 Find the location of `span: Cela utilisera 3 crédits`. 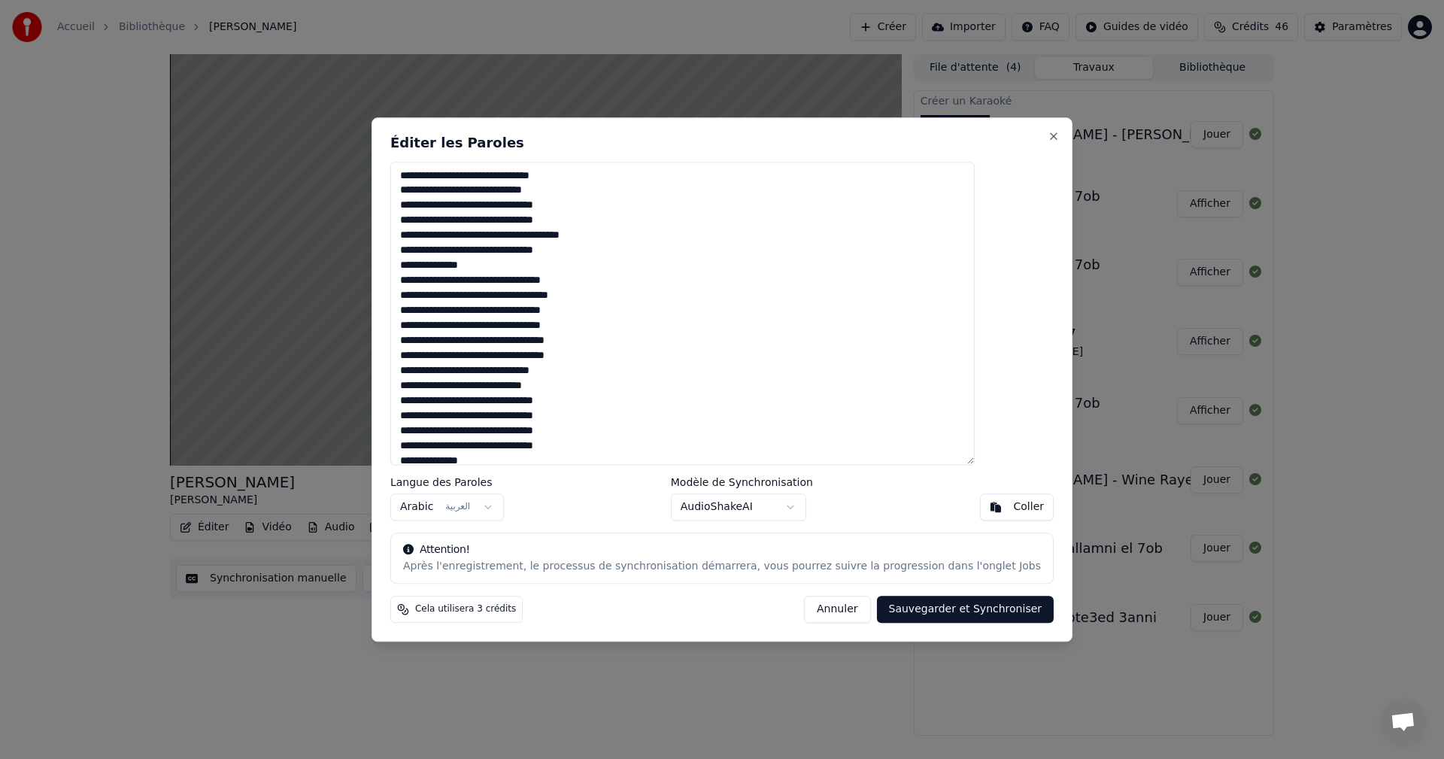

span: Cela utilisera 3 crédits is located at coordinates (466, 609).